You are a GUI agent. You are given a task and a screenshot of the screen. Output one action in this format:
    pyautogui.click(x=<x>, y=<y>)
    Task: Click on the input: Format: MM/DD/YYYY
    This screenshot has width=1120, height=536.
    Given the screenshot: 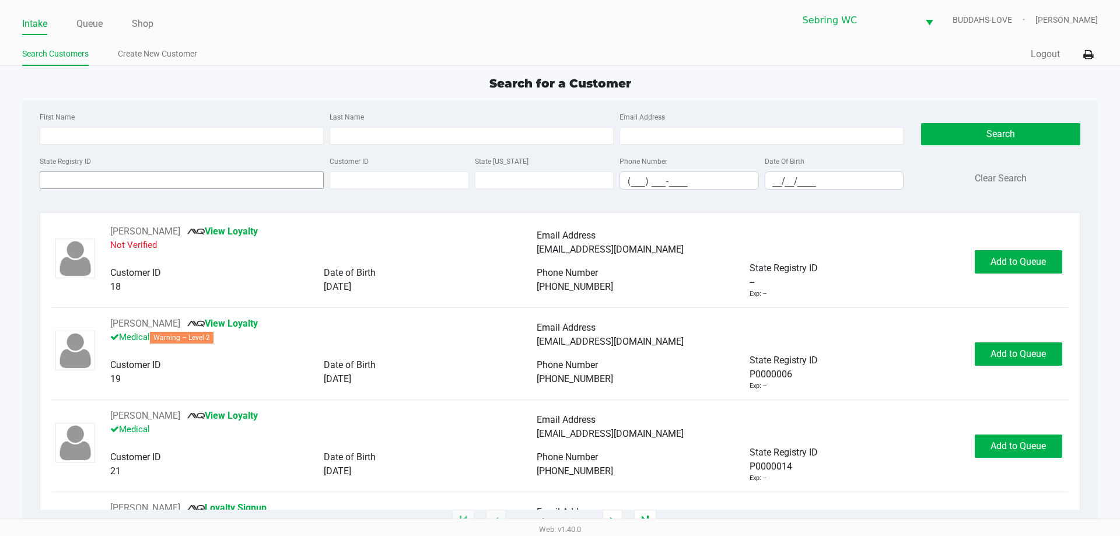 What is the action you would take?
    pyautogui.click(x=834, y=181)
    